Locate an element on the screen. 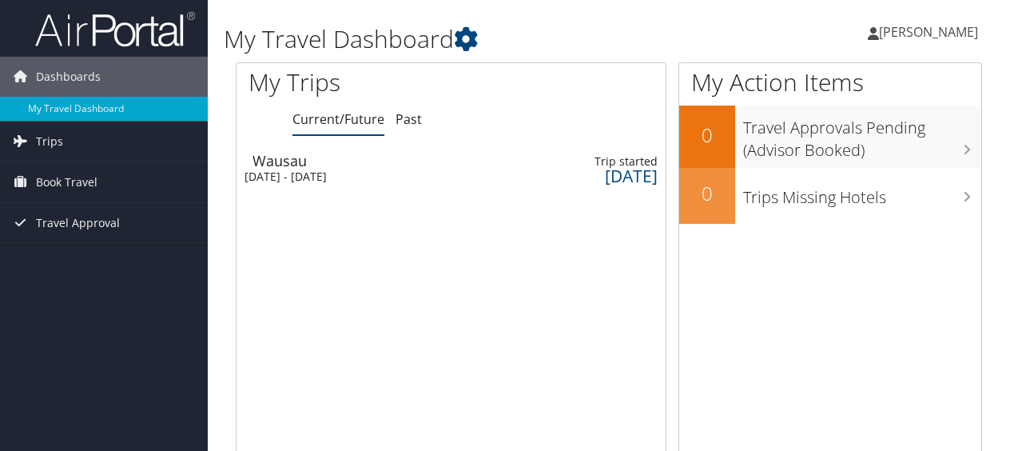 The height and width of the screenshot is (451, 1010). h3: Travel Approvals Pending (Advisor Booked) is located at coordinates (863, 135).